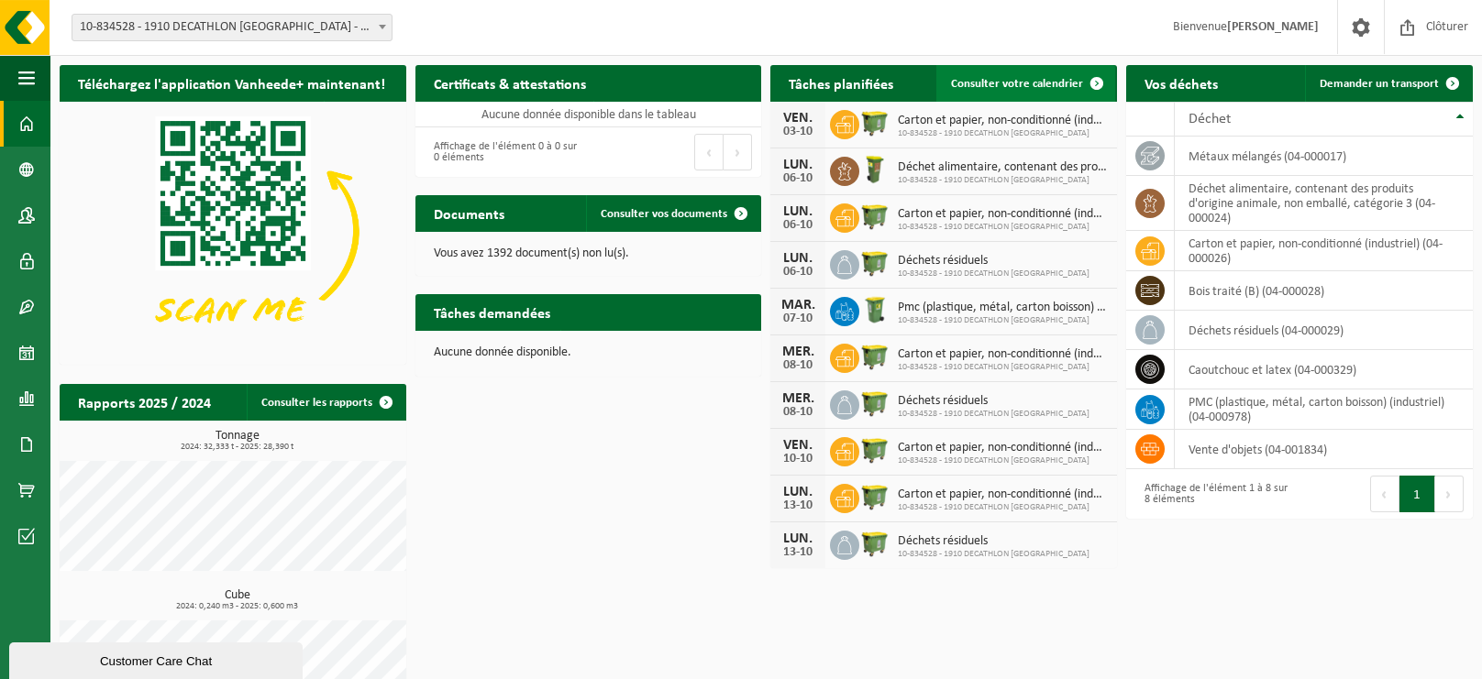  Describe the element at coordinates (1017, 83) in the screenshot. I see `span: Consulter votre calendrier` at that location.